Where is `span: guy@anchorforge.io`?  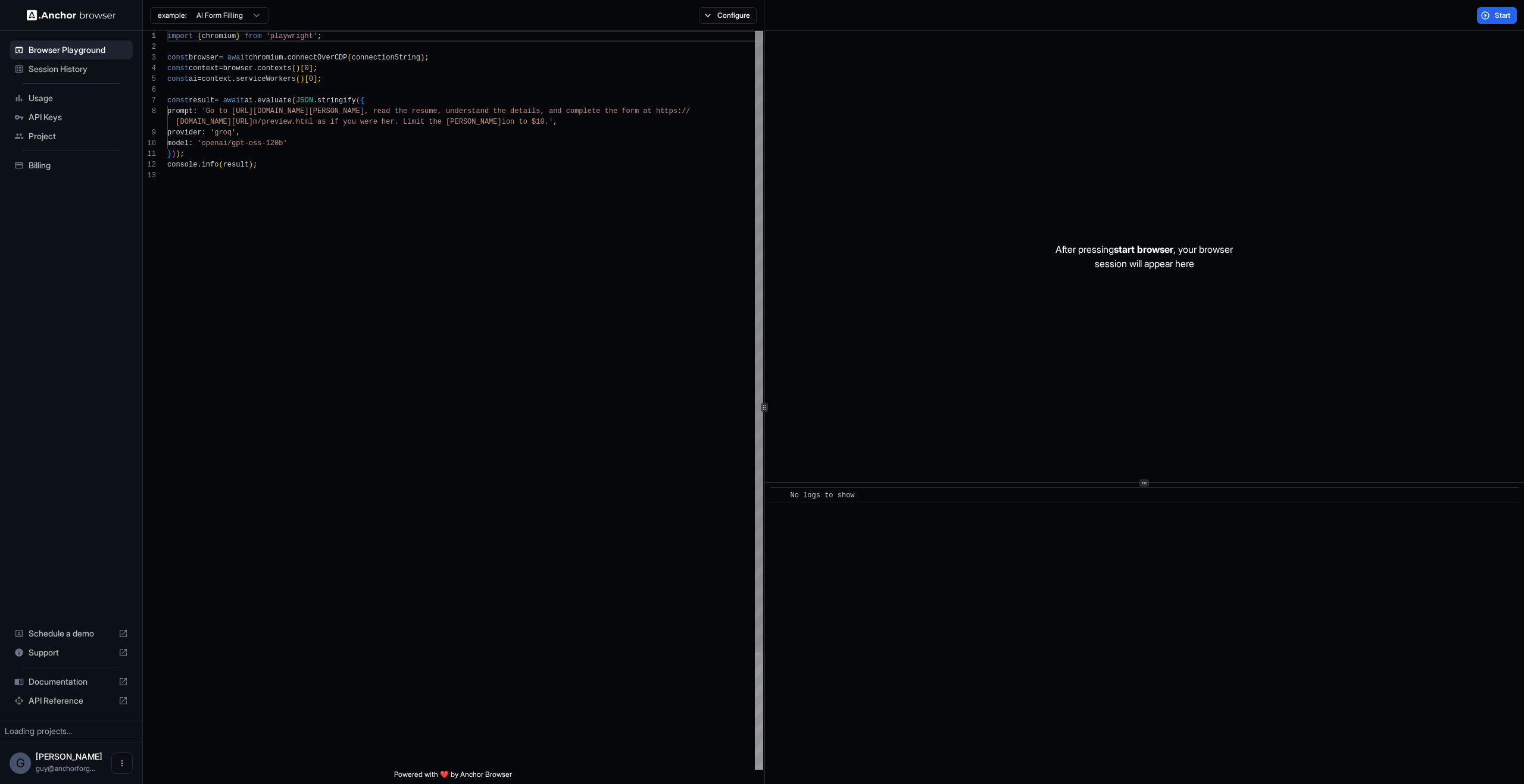 span: guy@anchorforge.io is located at coordinates (66, 768).